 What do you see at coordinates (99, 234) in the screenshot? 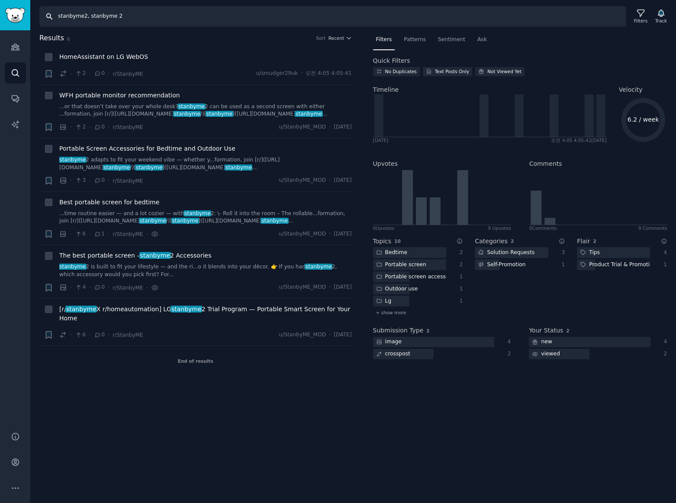
I see `span: 1` at bounding box center [99, 234].